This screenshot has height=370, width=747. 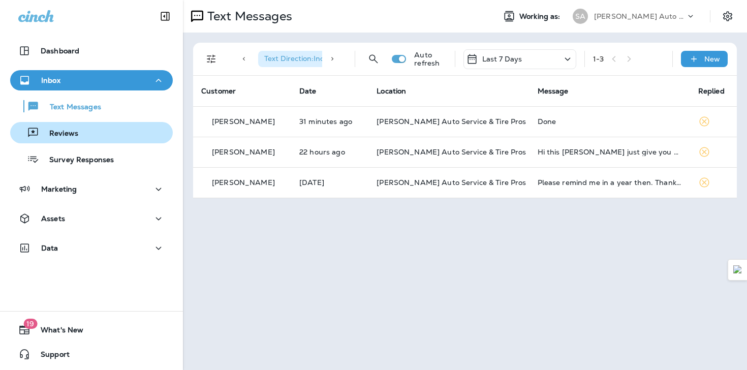 What do you see at coordinates (50, 356) in the screenshot?
I see `span: Support` at bounding box center [50, 356].